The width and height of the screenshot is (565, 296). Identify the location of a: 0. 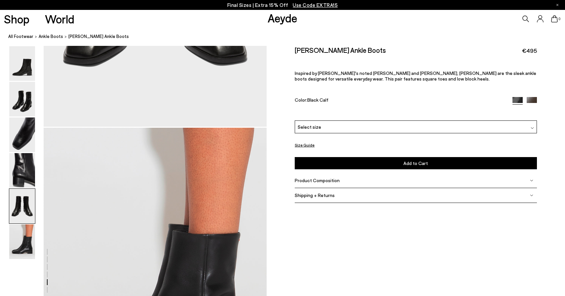
(554, 19).